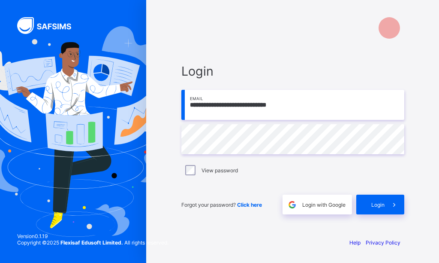 Image resolution: width=439 pixels, height=263 pixels. What do you see at coordinates (355, 242) in the screenshot?
I see `a: Help` at bounding box center [355, 242].